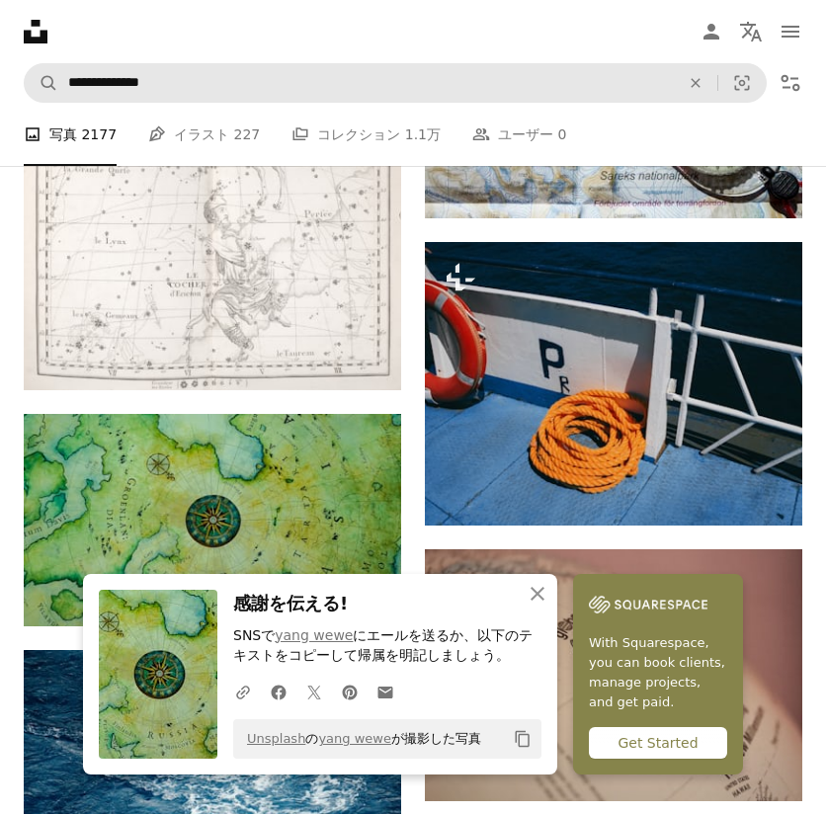 The image size is (826, 814). What do you see at coordinates (523, 739) in the screenshot?
I see `button: クリップボードにコピーする` at bounding box center [523, 739].